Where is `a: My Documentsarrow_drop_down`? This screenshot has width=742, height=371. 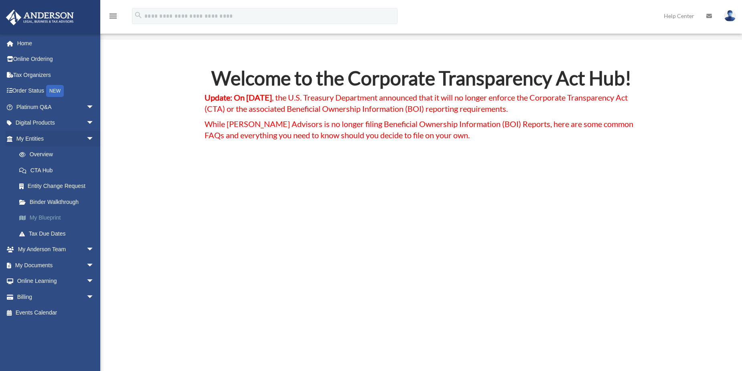 a: My Documentsarrow_drop_down is located at coordinates (56, 266).